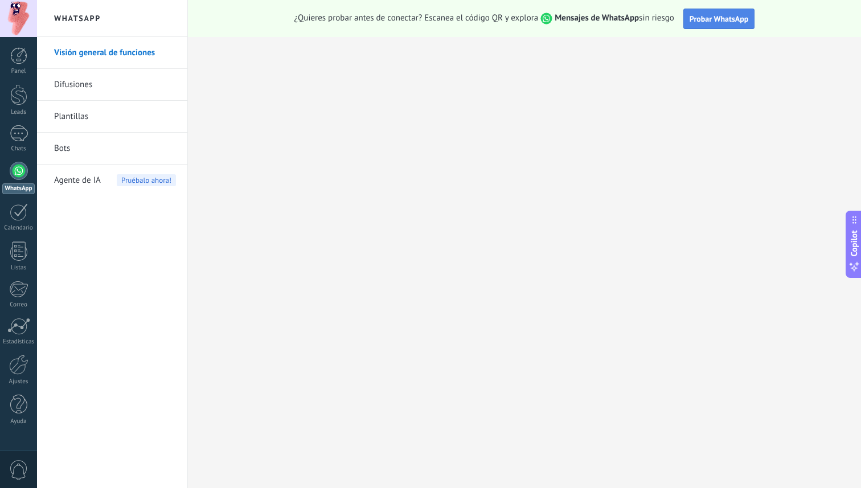 Image resolution: width=861 pixels, height=488 pixels. Describe the element at coordinates (115, 149) in the screenshot. I see `a: Bots` at that location.